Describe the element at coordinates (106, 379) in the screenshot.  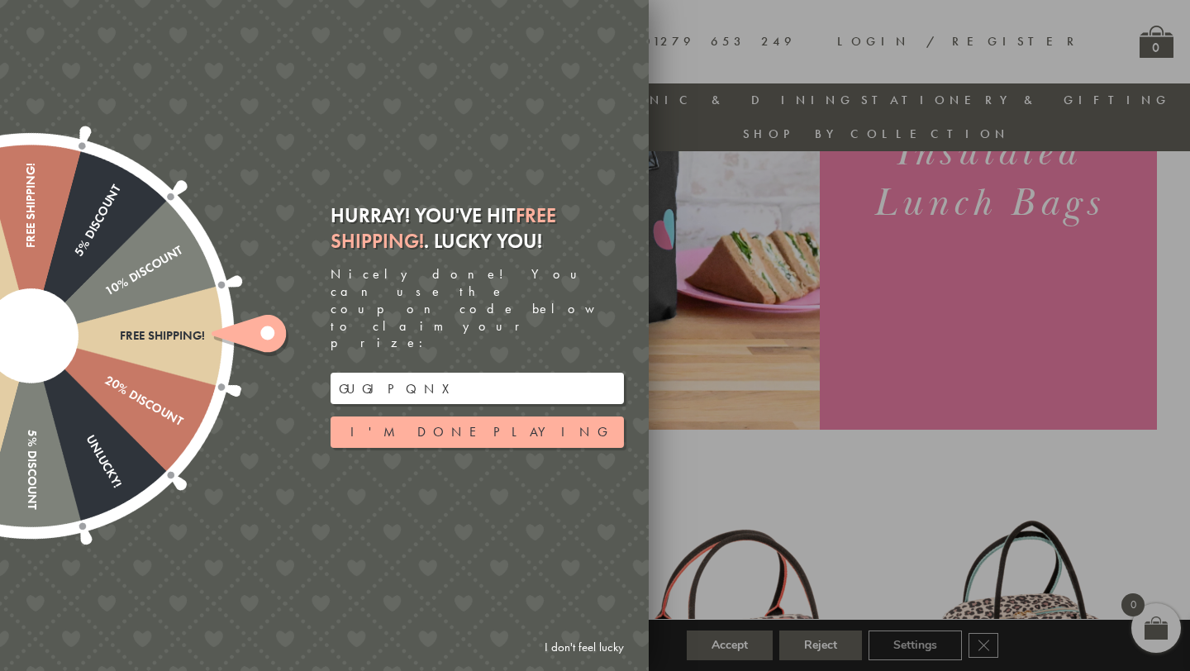
I see `div: 20% Discount` at that location.